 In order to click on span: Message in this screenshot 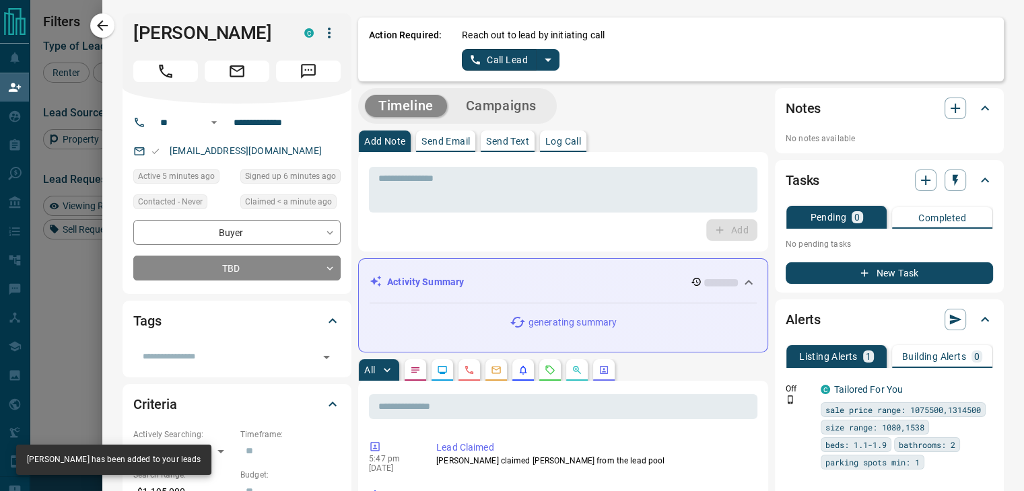, I will do `click(308, 71)`.